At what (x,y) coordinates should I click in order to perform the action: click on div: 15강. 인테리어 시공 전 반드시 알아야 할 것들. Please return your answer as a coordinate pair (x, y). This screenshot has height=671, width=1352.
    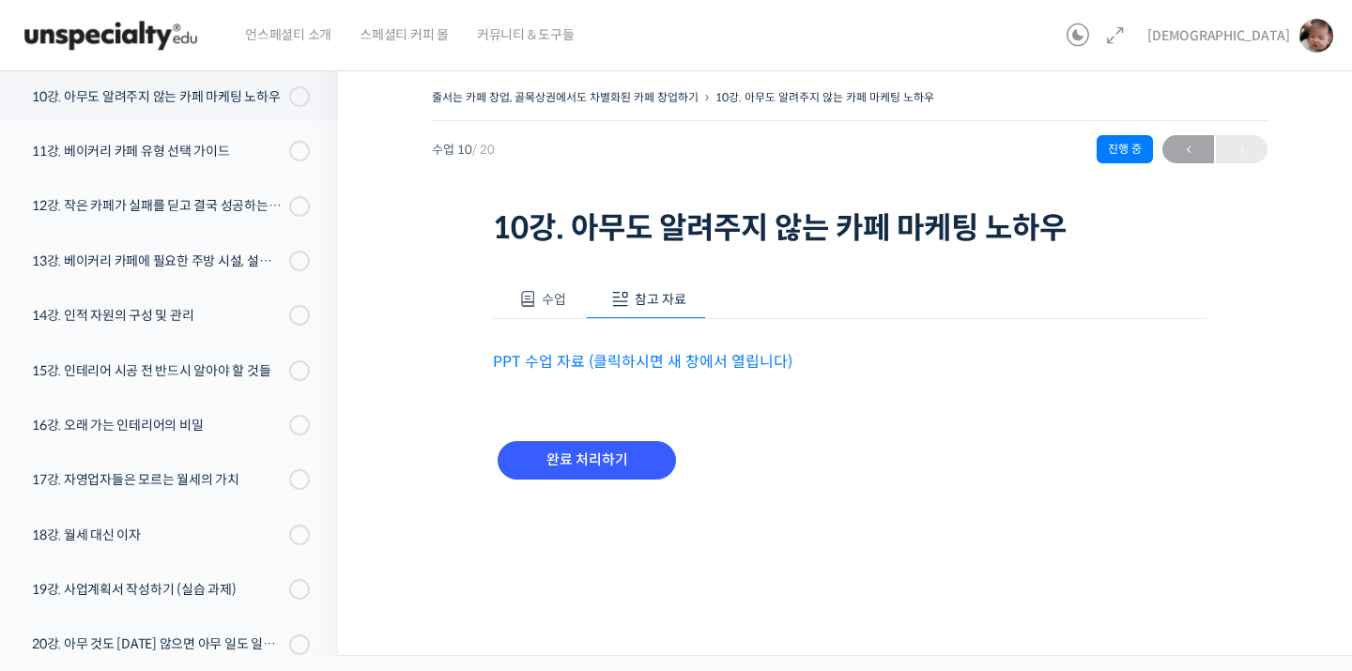
    Looking at the image, I should click on (158, 371).